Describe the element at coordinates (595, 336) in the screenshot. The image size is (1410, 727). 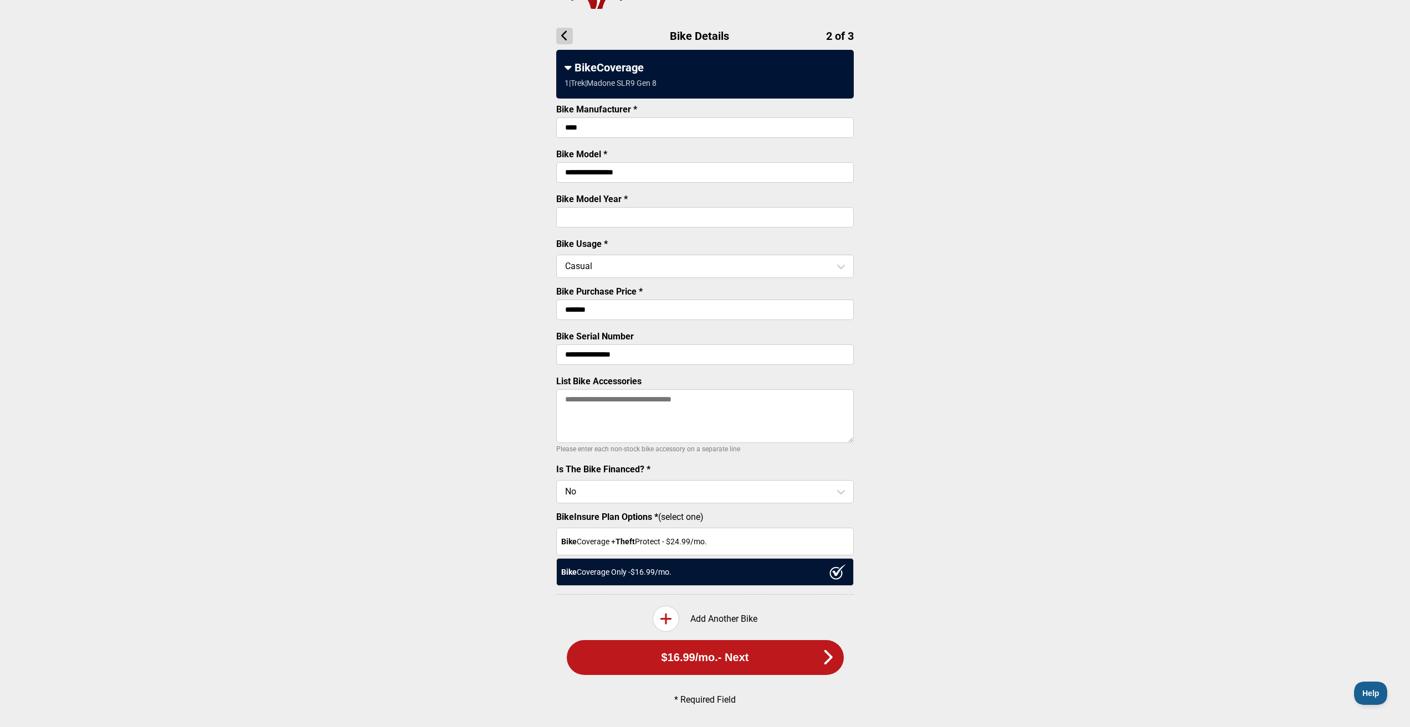
I see `label: Bike Serial Number` at that location.